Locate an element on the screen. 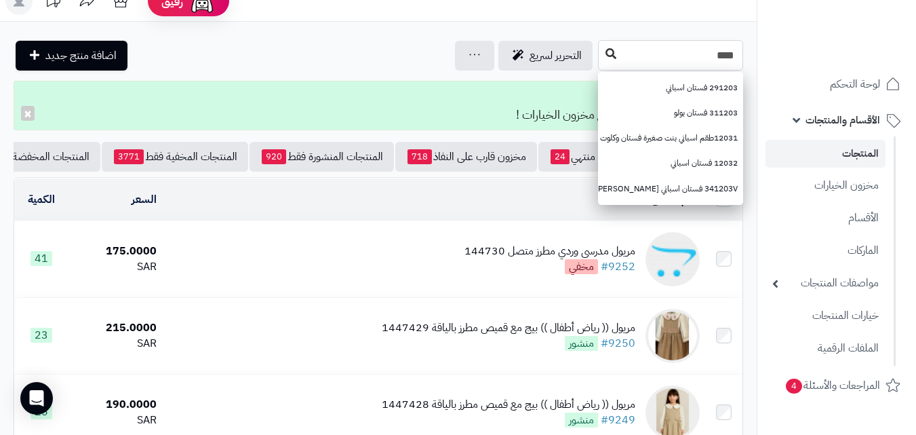 The image size is (916, 435). a: اضافة منتج جديد is located at coordinates (71, 56).